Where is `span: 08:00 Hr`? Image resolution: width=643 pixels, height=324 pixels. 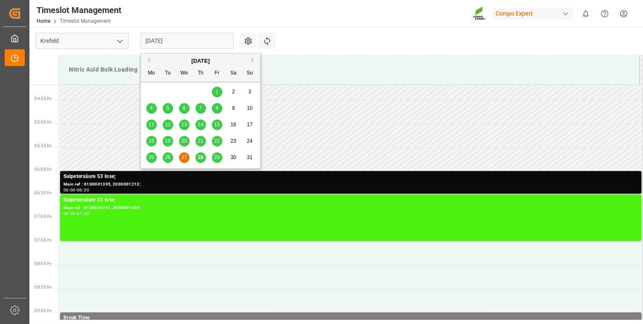
span: 08:00 Hr is located at coordinates (43, 263).